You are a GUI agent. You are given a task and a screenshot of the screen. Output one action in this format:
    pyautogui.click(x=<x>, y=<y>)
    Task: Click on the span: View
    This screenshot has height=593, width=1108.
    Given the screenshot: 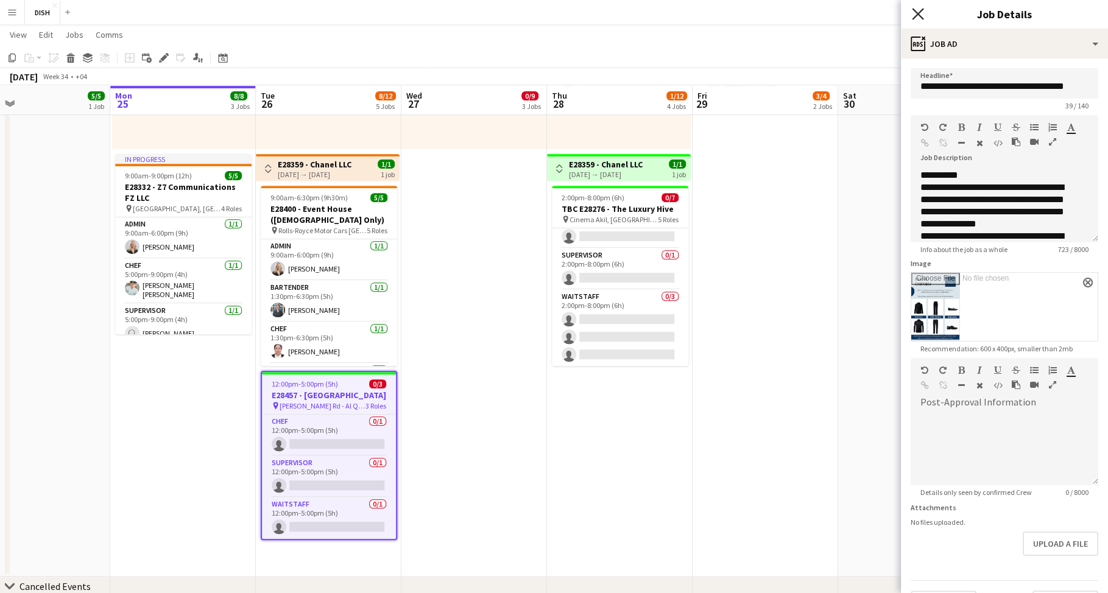 What is the action you would take?
    pyautogui.click(x=18, y=35)
    